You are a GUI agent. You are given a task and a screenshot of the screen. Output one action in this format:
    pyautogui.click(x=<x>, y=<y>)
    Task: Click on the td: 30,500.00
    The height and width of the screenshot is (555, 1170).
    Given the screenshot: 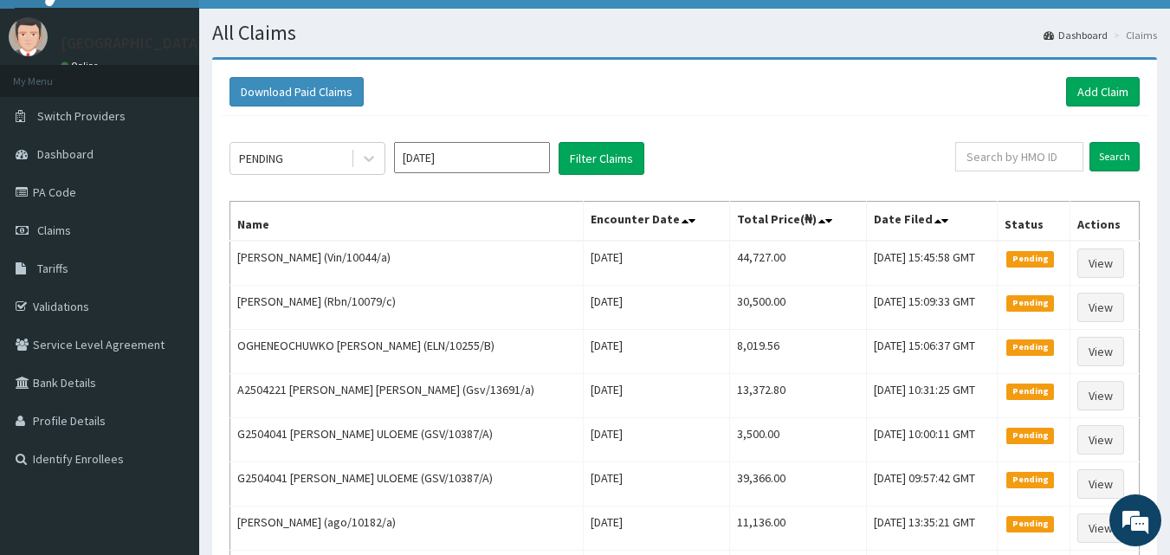 What is the action you would take?
    pyautogui.click(x=798, y=308)
    